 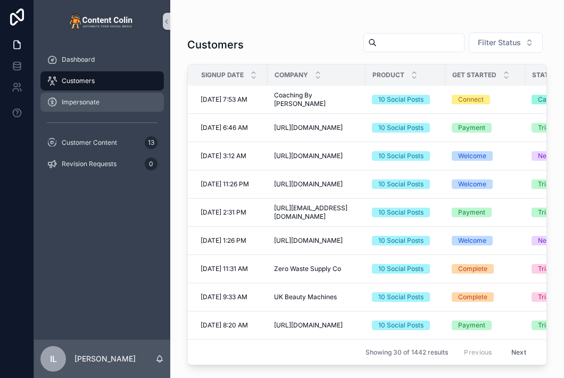 I want to click on a: Impersonate, so click(x=102, y=102).